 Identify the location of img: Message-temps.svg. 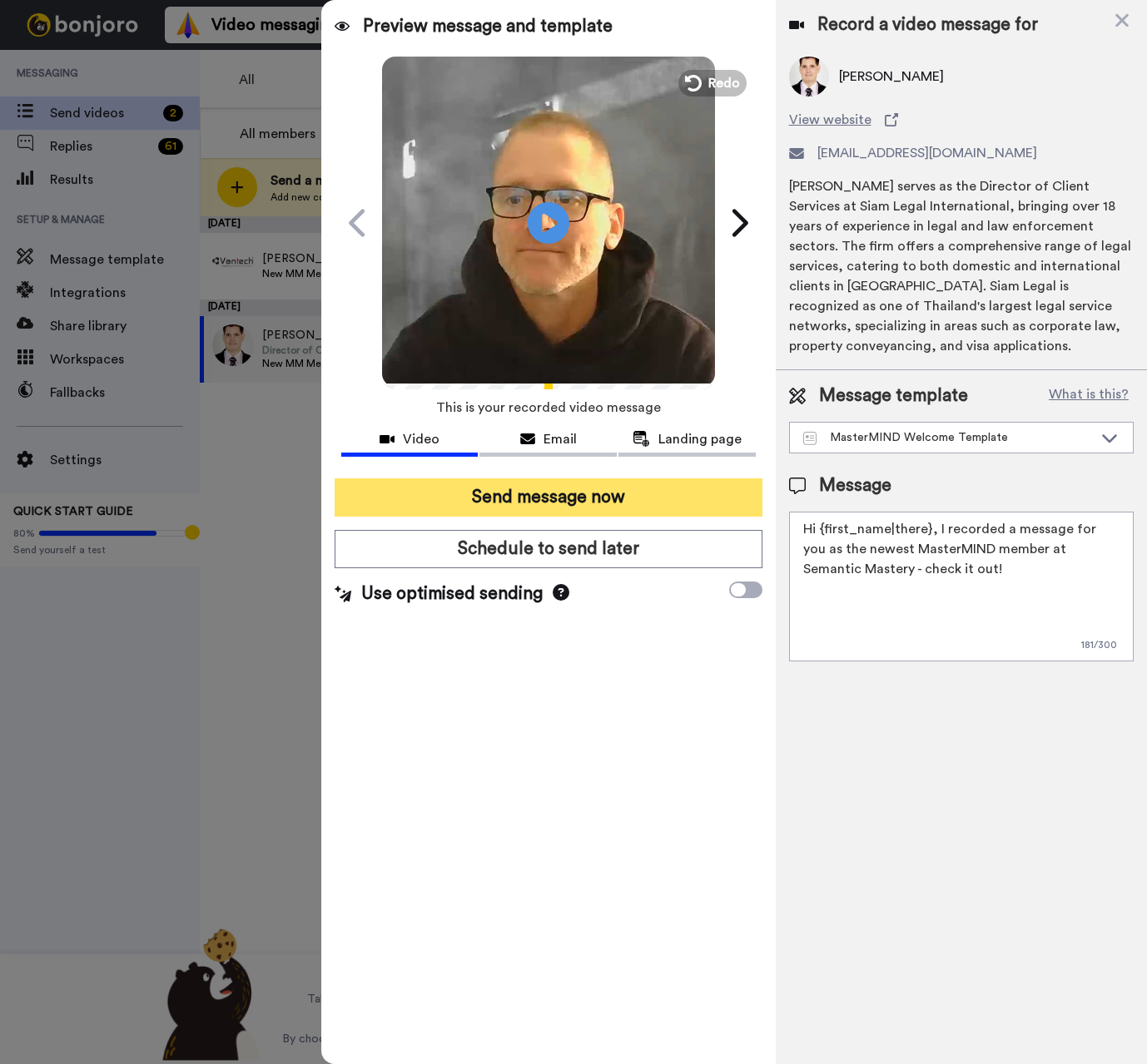
(810, 439).